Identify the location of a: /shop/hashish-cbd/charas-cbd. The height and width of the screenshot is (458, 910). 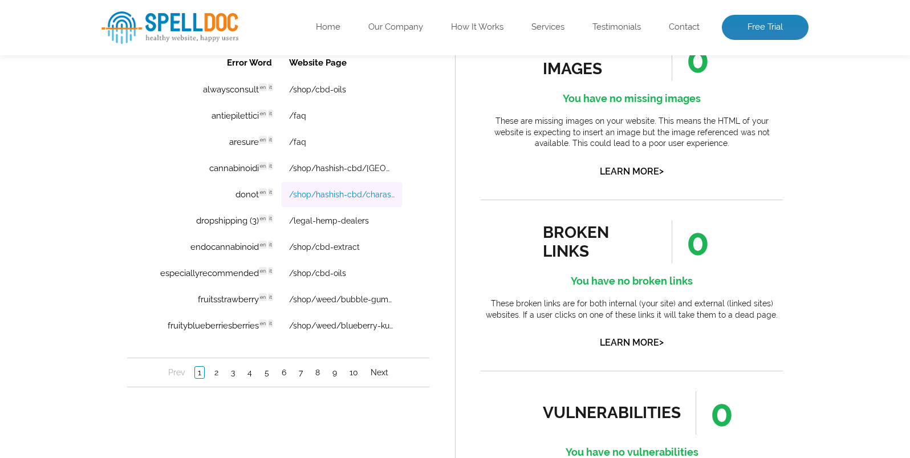
(214, 146).